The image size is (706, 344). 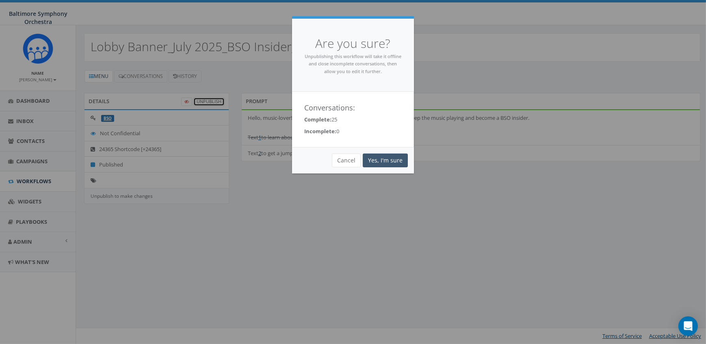 I want to click on div: Open Intercom Messenger, so click(x=689, y=326).